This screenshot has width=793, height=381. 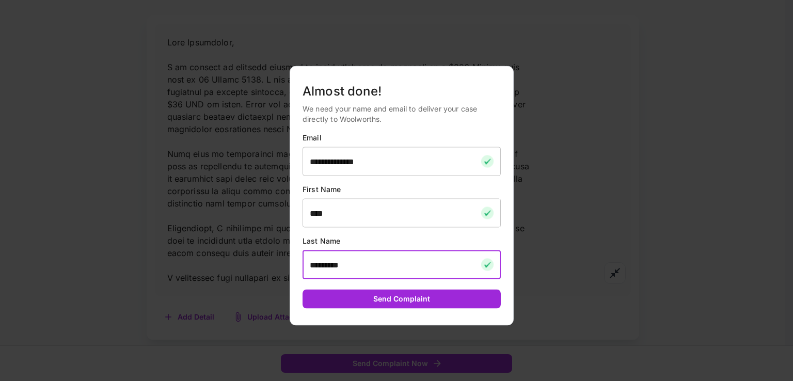 What do you see at coordinates (402, 299) in the screenshot?
I see `button: Send Complaint` at bounding box center [402, 299].